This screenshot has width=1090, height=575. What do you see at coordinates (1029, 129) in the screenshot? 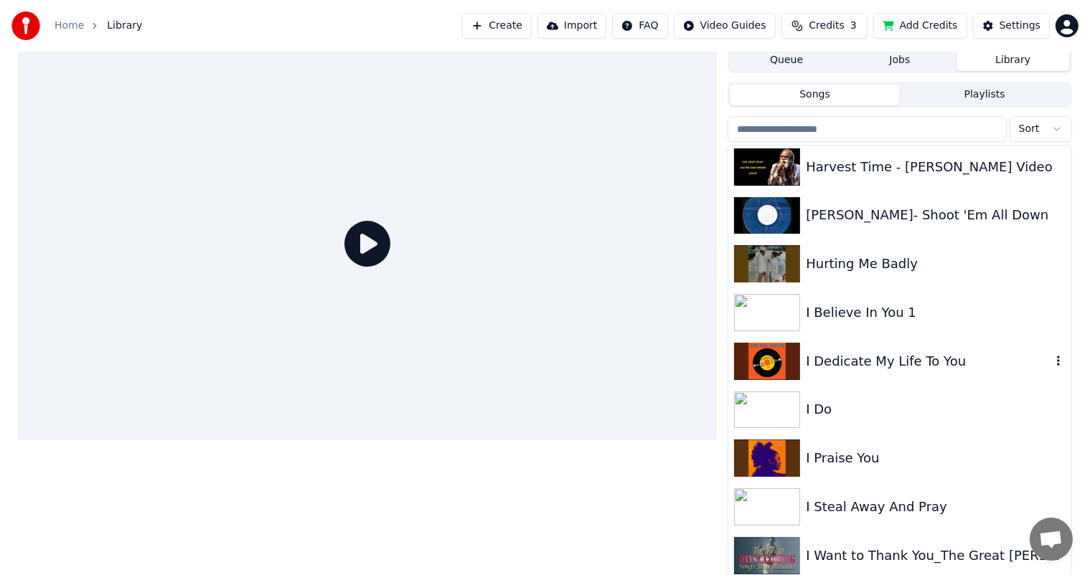
I see `span: Sort` at bounding box center [1029, 129].